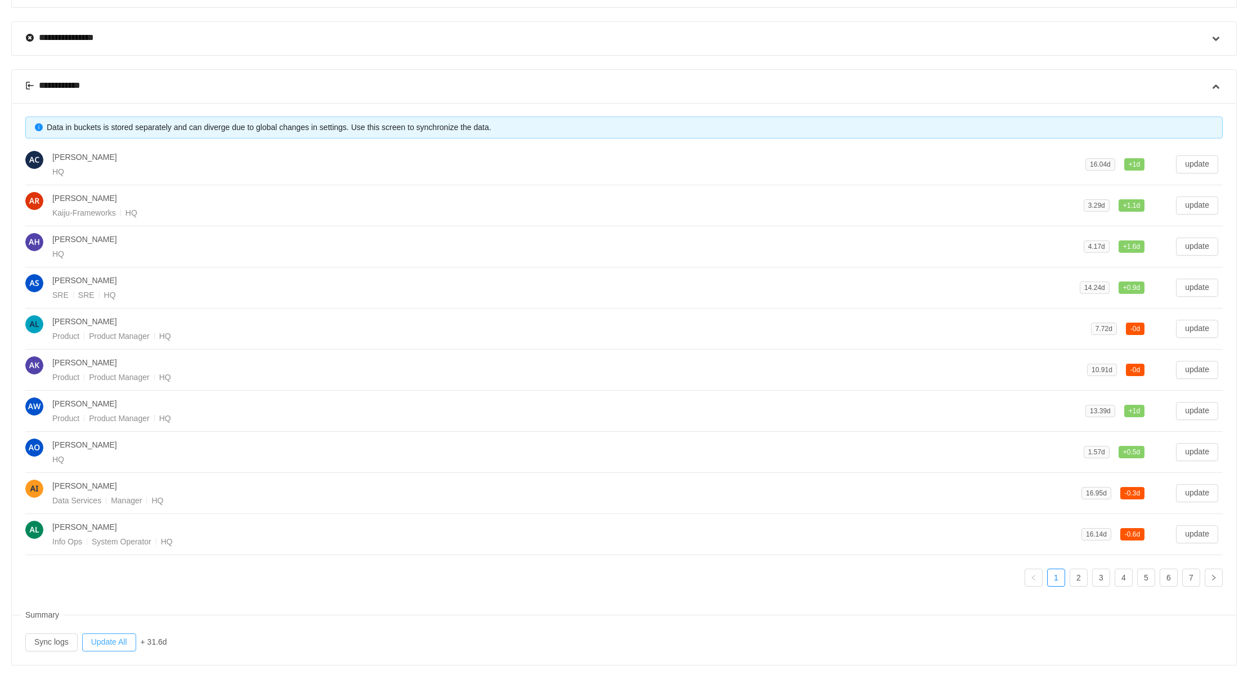  Describe the element at coordinates (34, 324) in the screenshot. I see `img: AL-4.png` at that location.